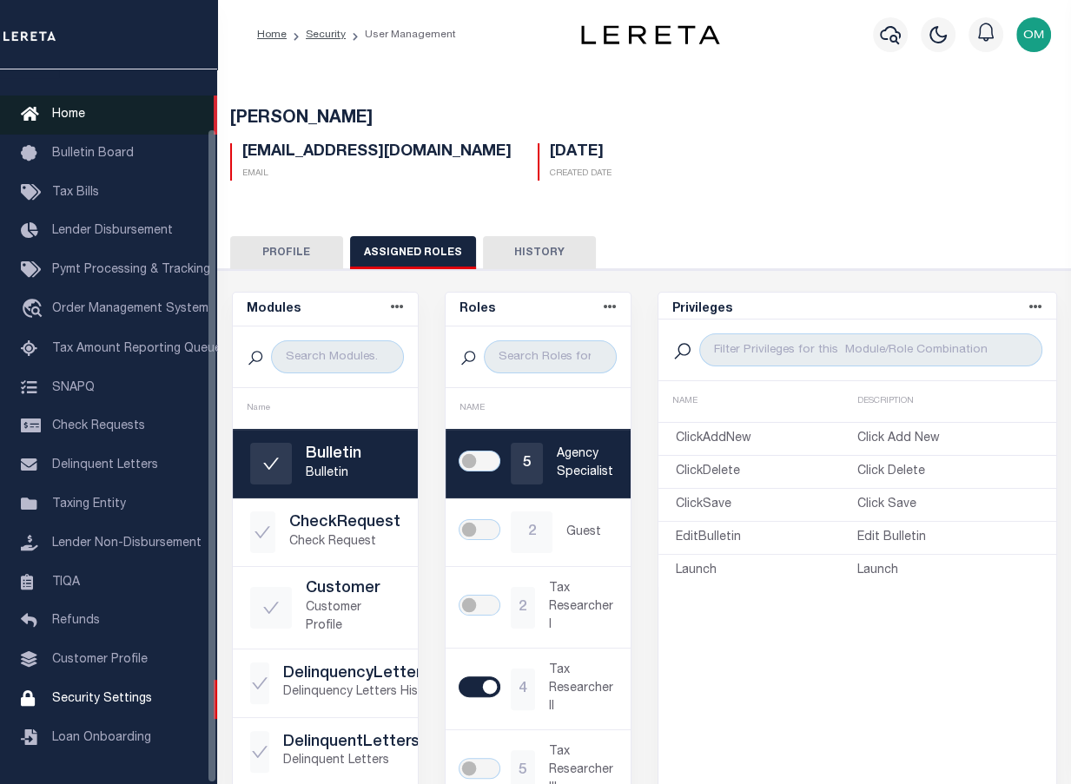 This screenshot has width=1071, height=784. What do you see at coordinates (102, 699) in the screenshot?
I see `span: Security Settings` at bounding box center [102, 699].